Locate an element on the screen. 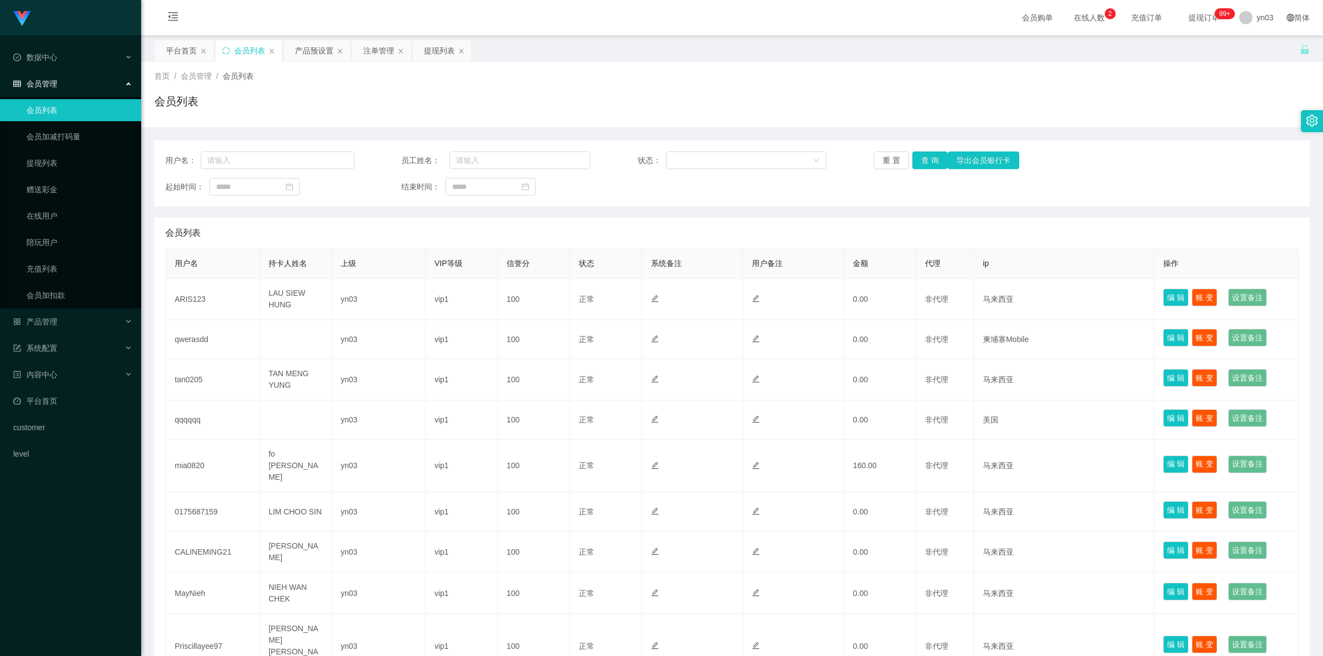  i: 图标: setting is located at coordinates (1312, 121).